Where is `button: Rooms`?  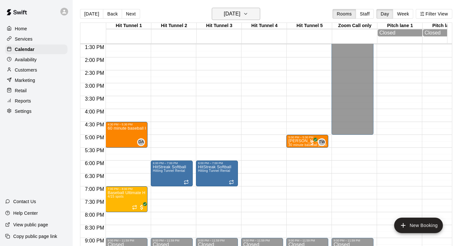
button: Rooms is located at coordinates (344, 14).